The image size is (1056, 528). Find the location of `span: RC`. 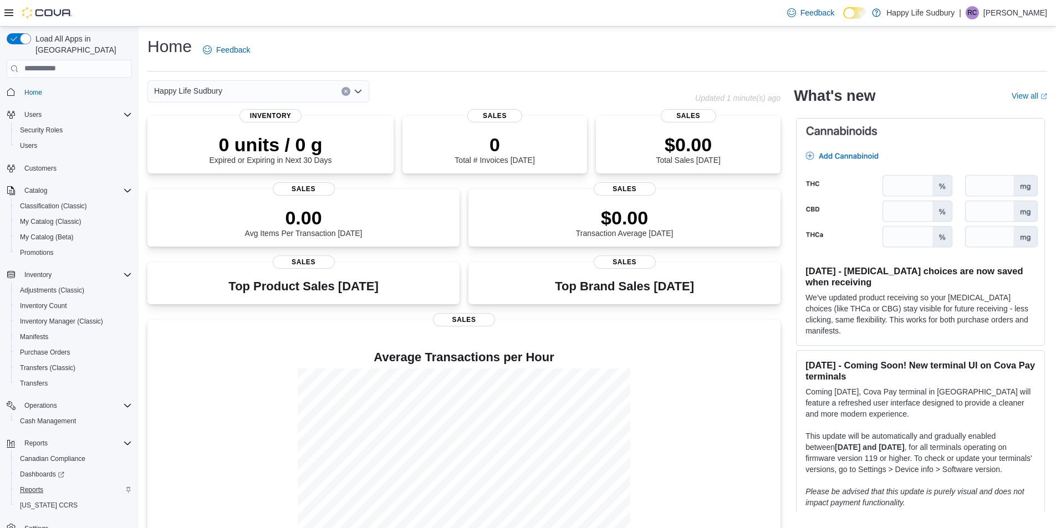

span: RC is located at coordinates (972, 13).